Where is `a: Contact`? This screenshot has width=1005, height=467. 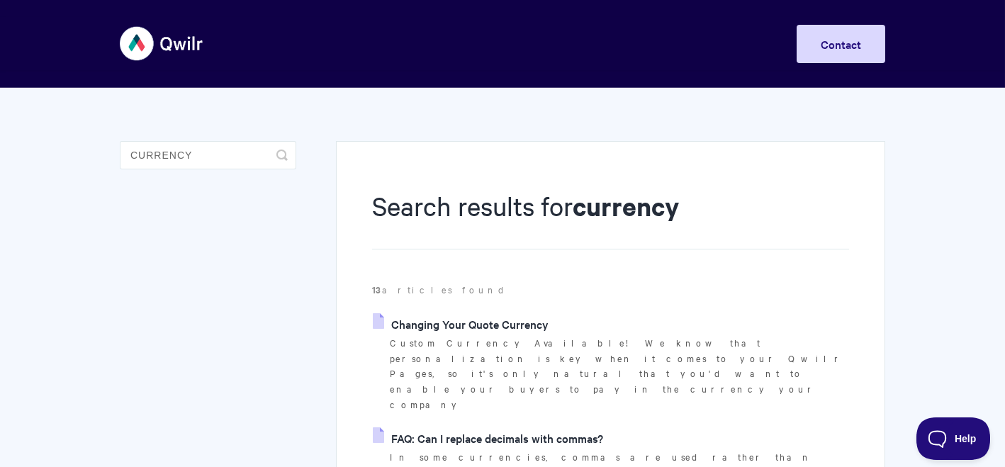 a: Contact is located at coordinates (841, 44).